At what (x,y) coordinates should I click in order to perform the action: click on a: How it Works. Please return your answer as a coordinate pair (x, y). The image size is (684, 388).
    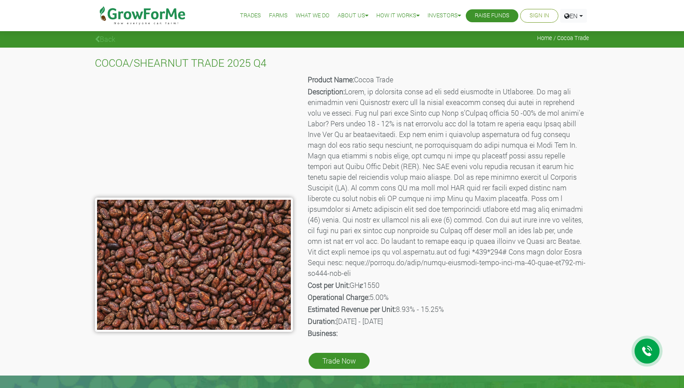
    Looking at the image, I should click on (398, 16).